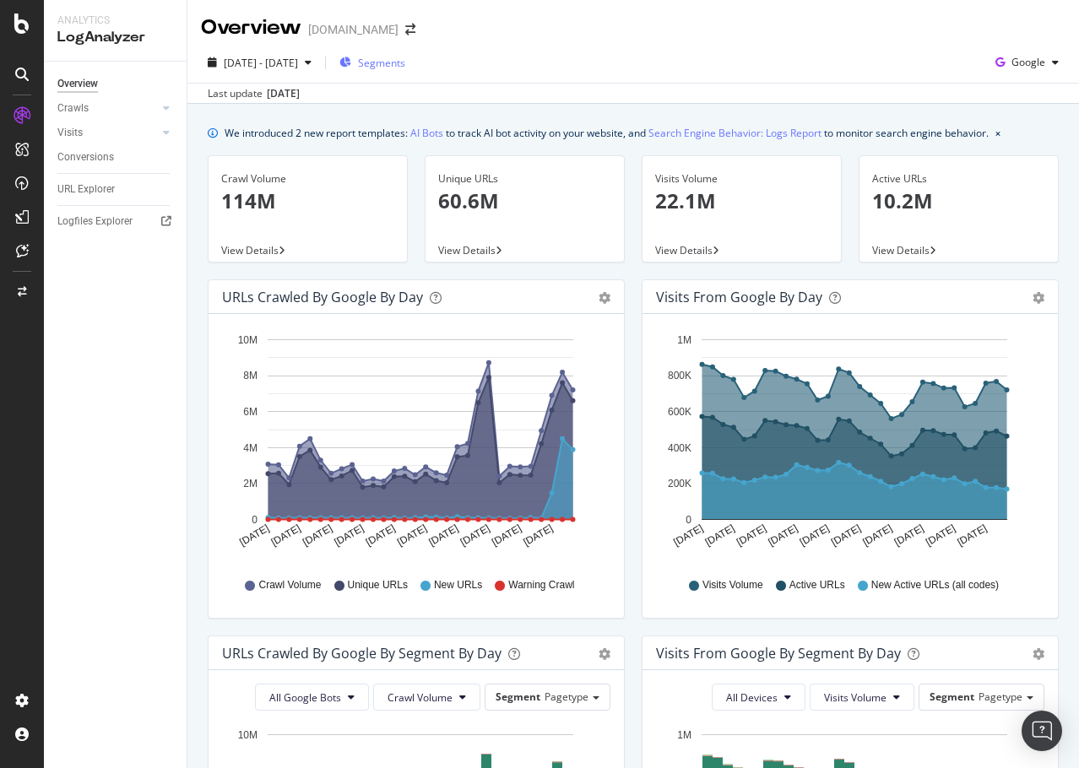 Image resolution: width=1079 pixels, height=768 pixels. I want to click on div: Active URLs, so click(958, 179).